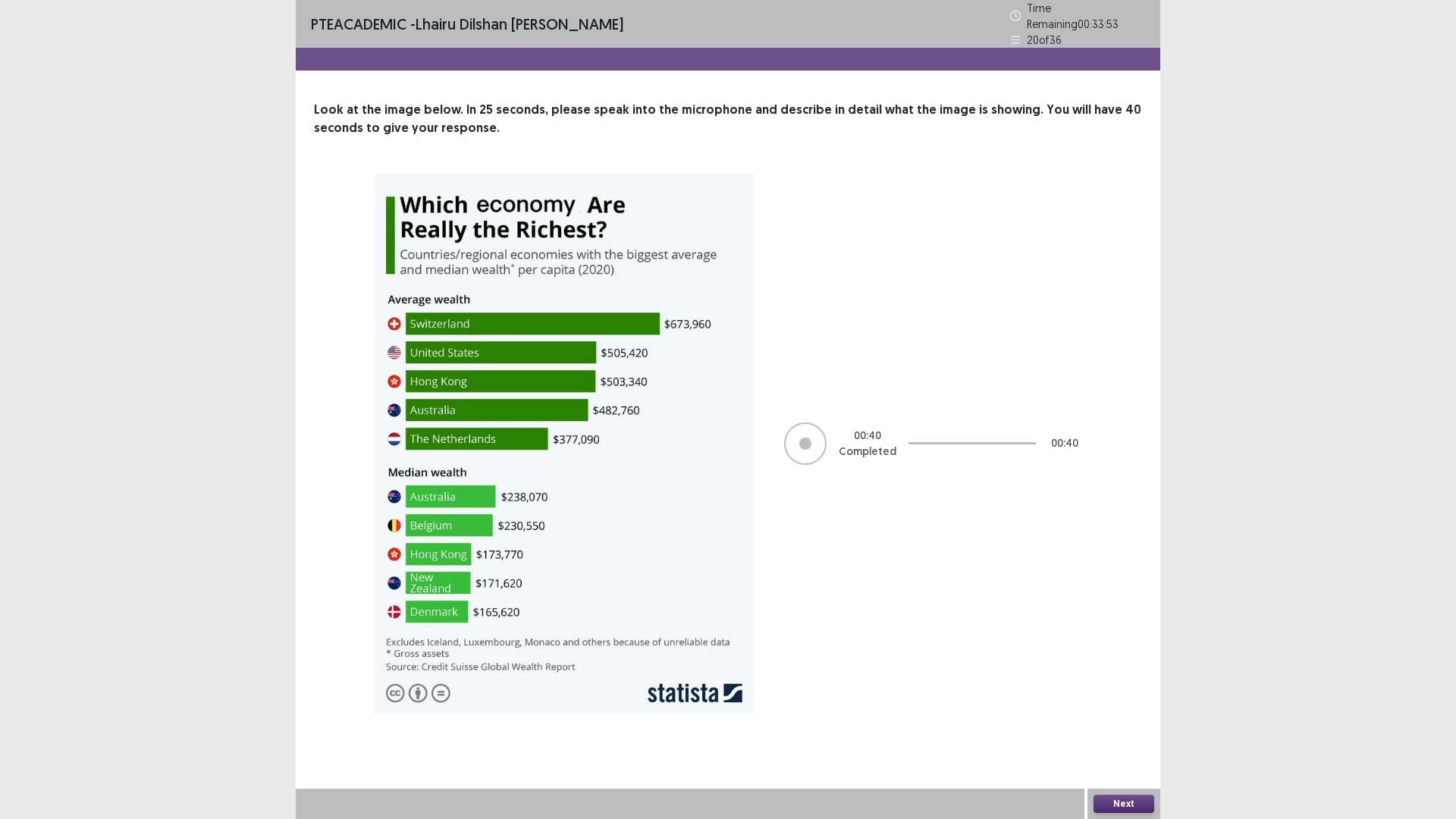 The image size is (1456, 819). I want to click on img: image-description, so click(564, 444).